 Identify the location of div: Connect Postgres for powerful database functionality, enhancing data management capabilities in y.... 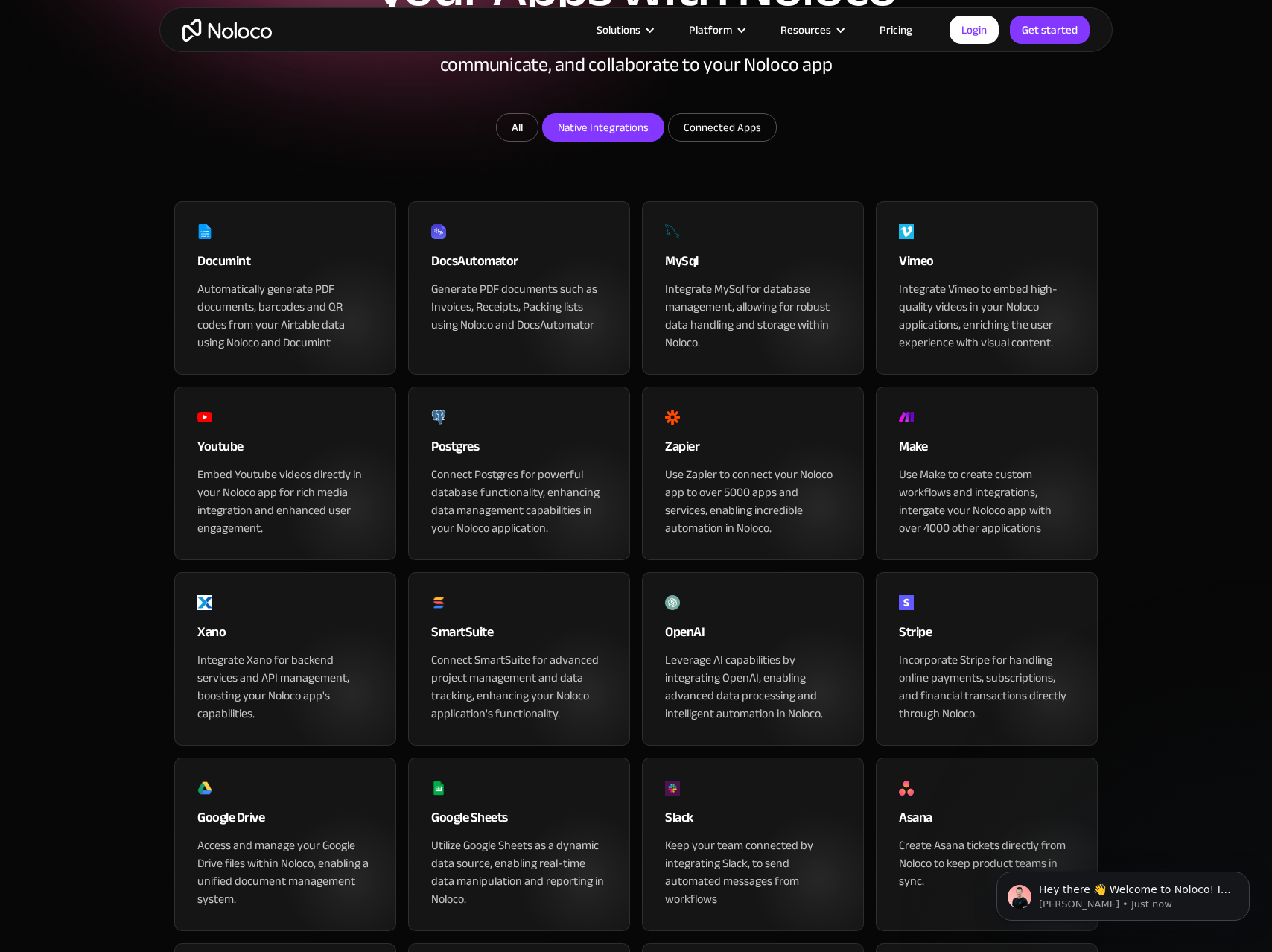
(519, 501).